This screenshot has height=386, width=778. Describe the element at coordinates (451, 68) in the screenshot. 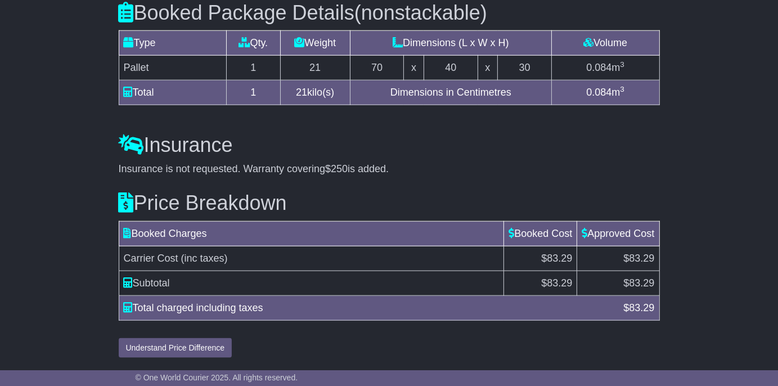

I see `td: 40` at that location.